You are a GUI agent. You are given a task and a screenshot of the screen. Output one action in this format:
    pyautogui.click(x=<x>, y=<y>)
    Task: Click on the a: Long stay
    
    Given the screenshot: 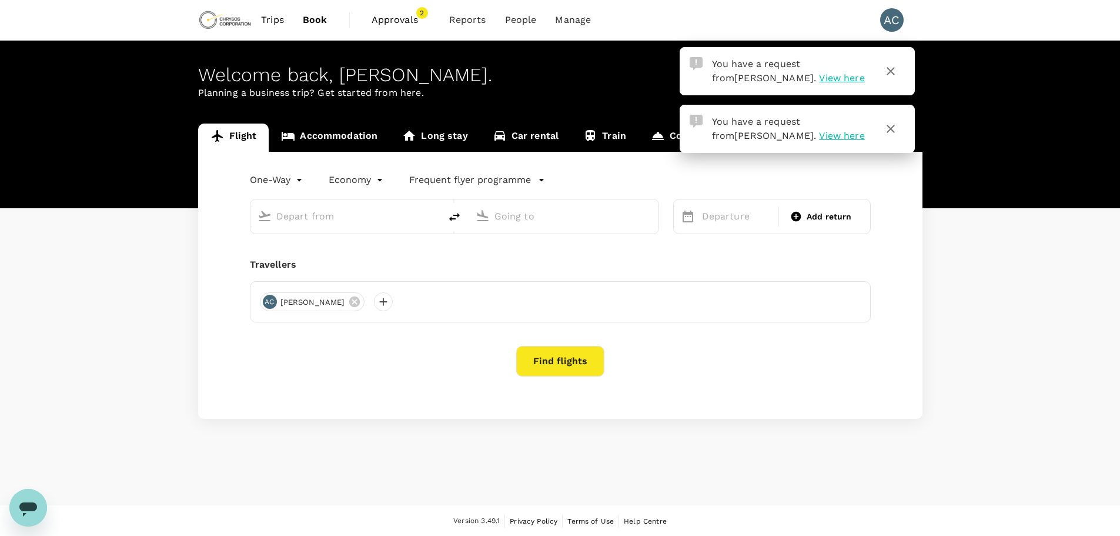 What is the action you would take?
    pyautogui.click(x=435, y=138)
    